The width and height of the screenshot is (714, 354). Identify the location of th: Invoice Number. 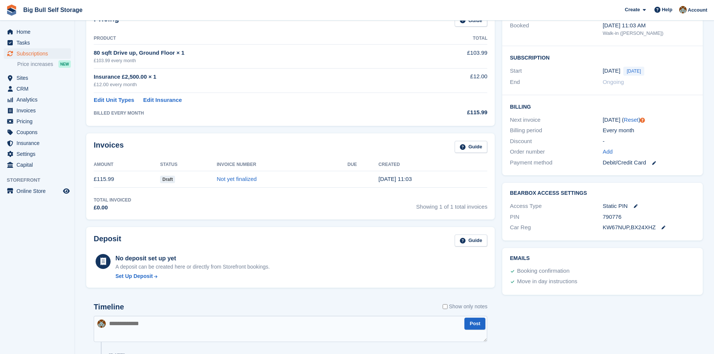
(282, 165).